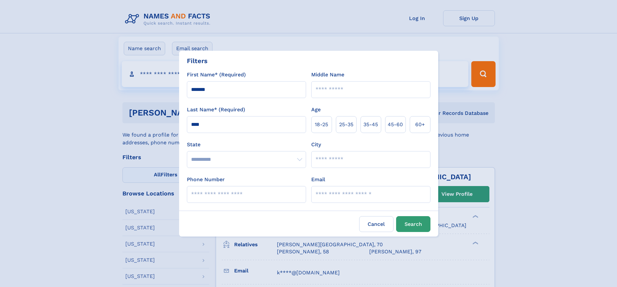 Image resolution: width=617 pixels, height=287 pixels. I want to click on button: Search, so click(413, 224).